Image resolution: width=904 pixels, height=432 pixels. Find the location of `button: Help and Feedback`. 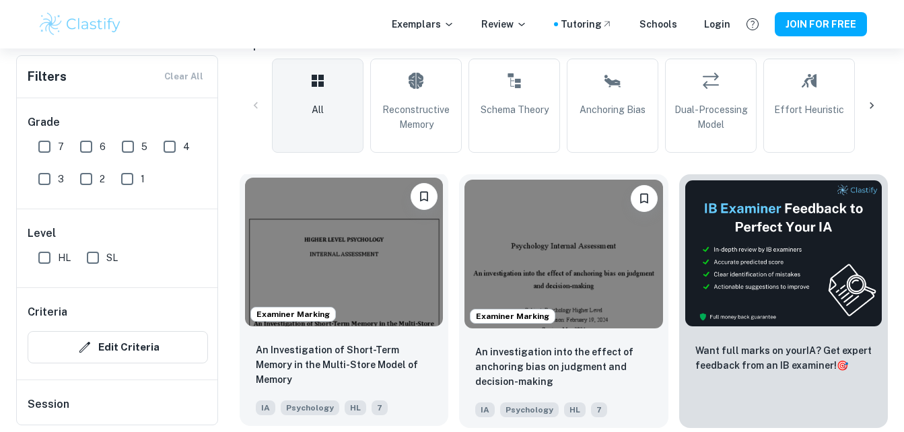

button: Help and Feedback is located at coordinates (752, 24).